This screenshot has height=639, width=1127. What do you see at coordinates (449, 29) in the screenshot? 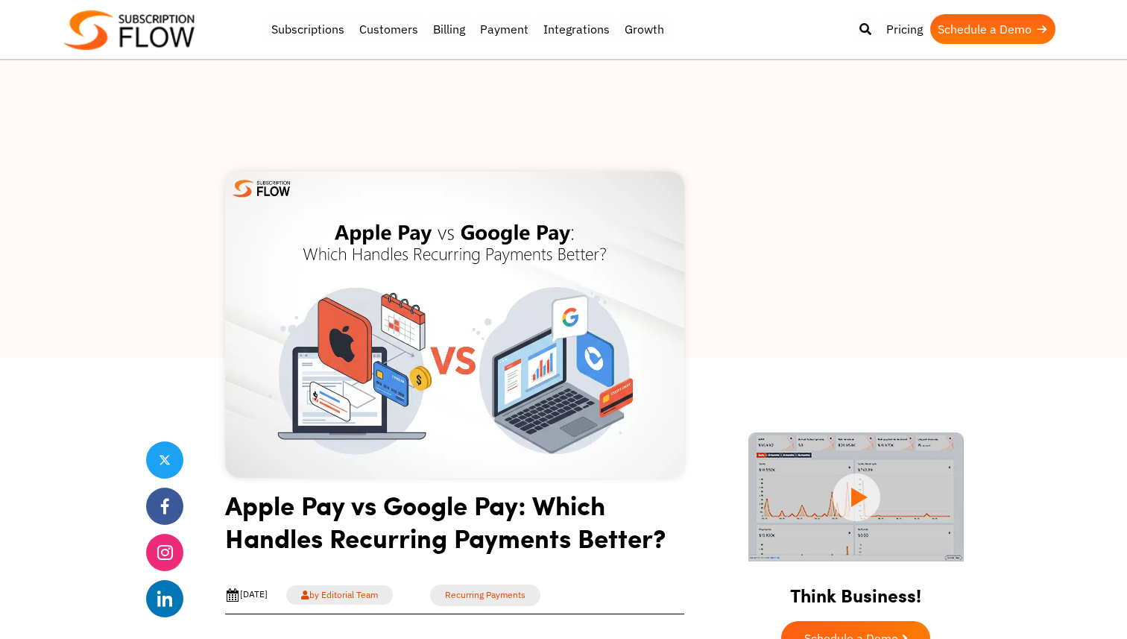
I see `a: Billing` at bounding box center [449, 29].